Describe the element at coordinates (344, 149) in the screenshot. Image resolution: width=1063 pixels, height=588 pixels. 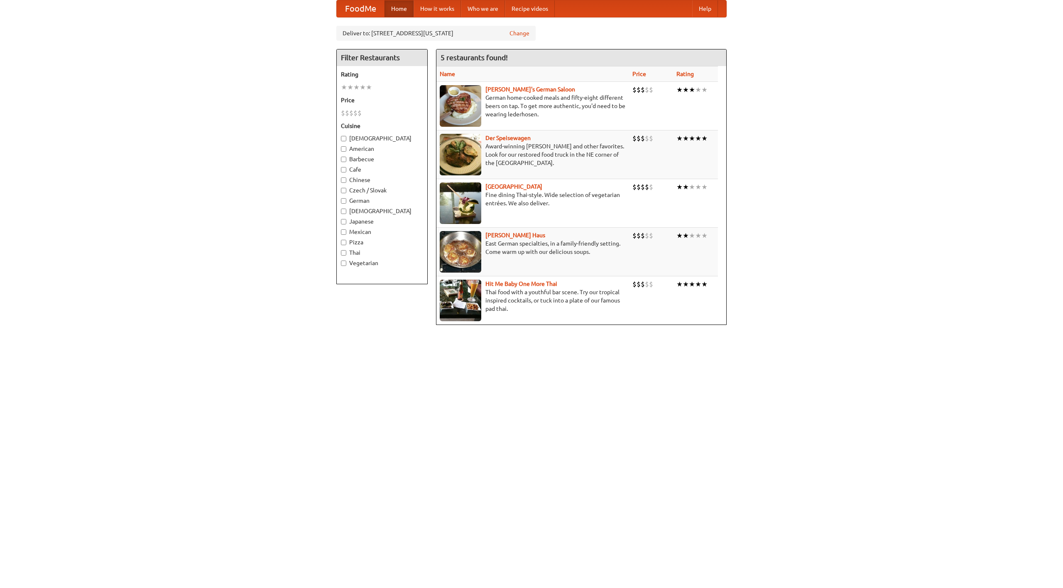
I see `input: American` at that location.